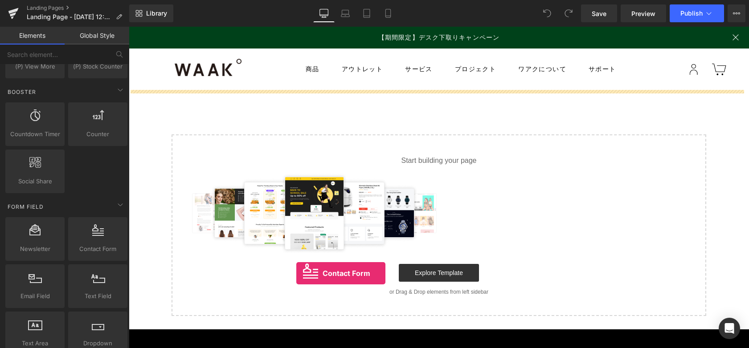 The image size is (749, 348). I want to click on div: プロジェクト, so click(347, 43).